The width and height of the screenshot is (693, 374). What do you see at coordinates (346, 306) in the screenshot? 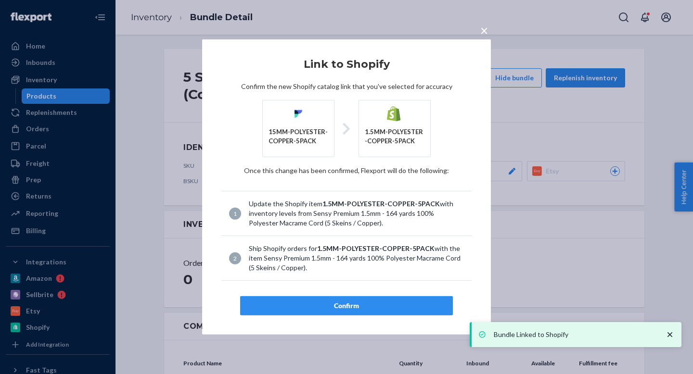
I see `div: Confirm` at bounding box center [346, 306].